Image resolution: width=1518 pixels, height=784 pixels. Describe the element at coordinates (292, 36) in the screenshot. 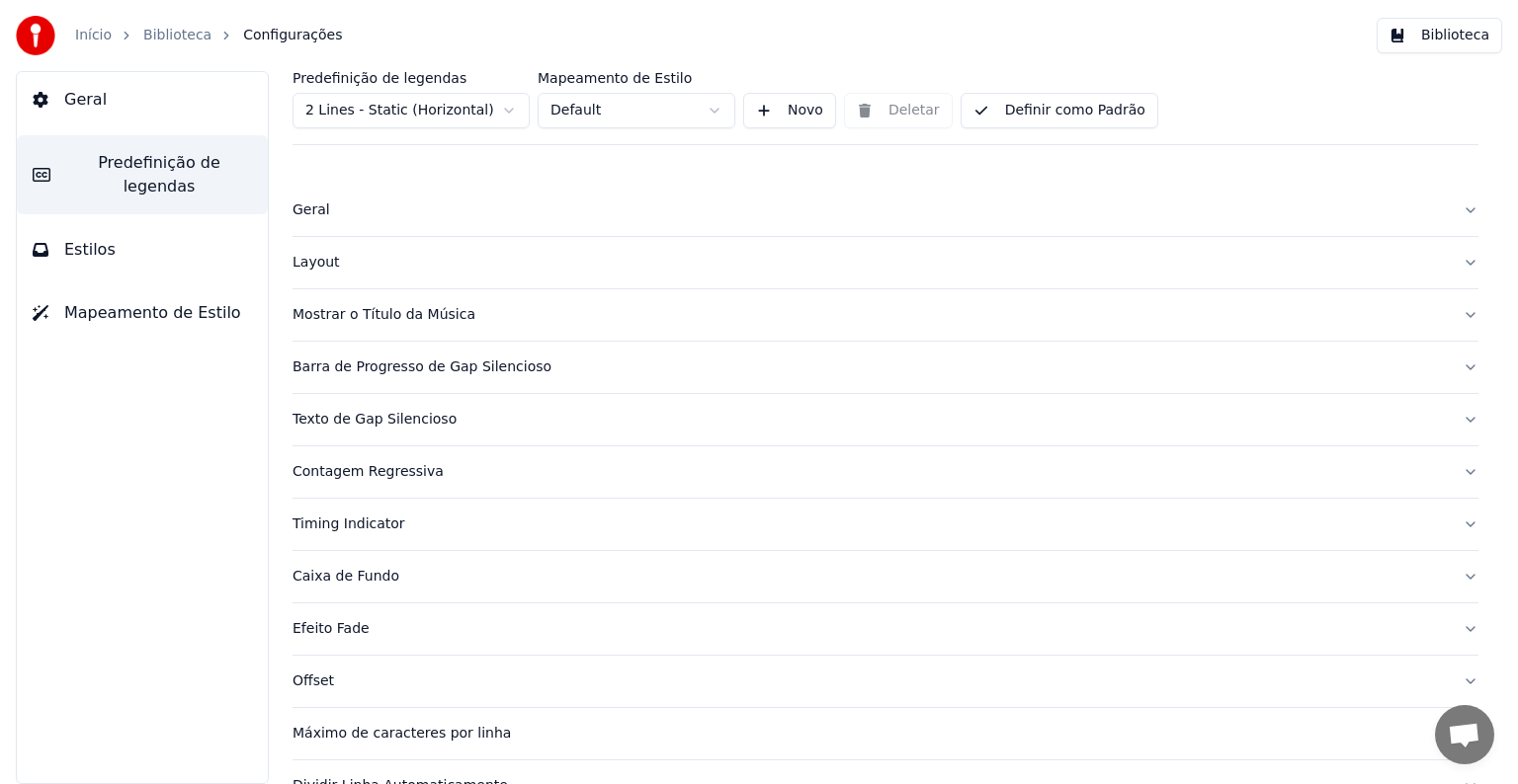

I see `span: Configurações` at that location.